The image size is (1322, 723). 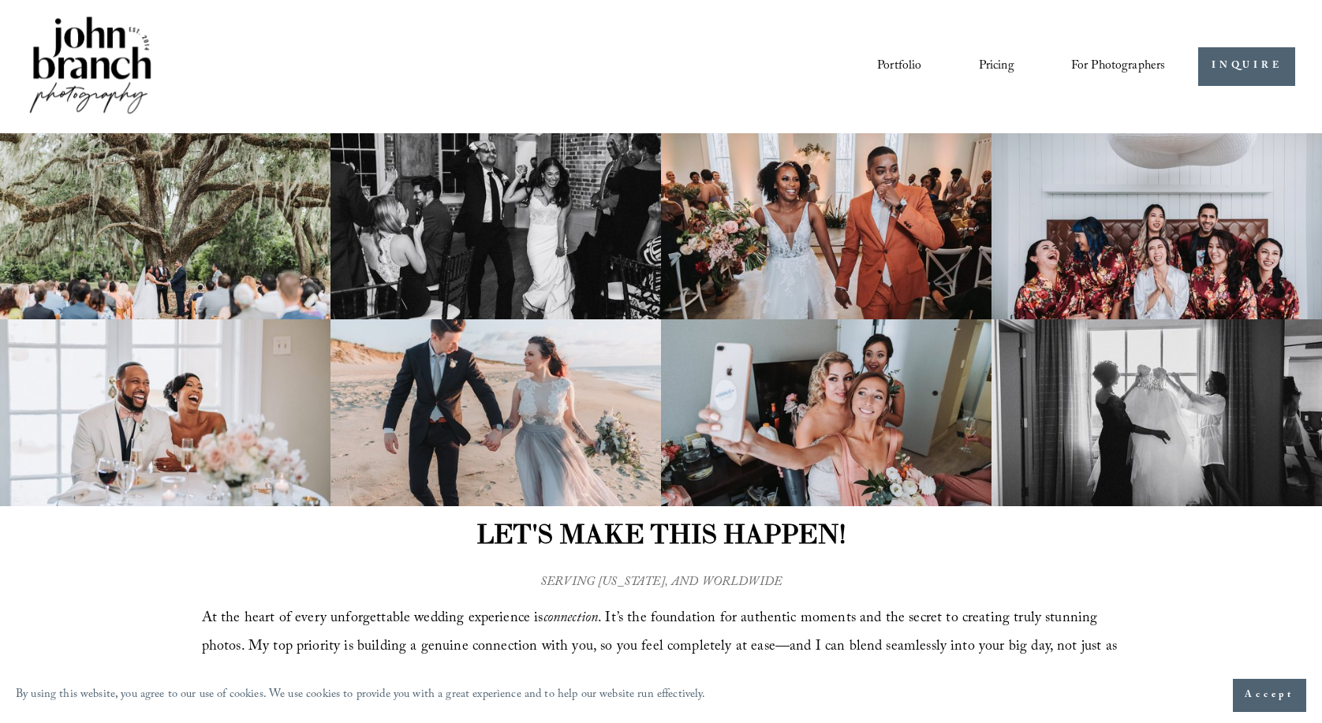 I want to click on a: Portfolio, so click(x=899, y=66).